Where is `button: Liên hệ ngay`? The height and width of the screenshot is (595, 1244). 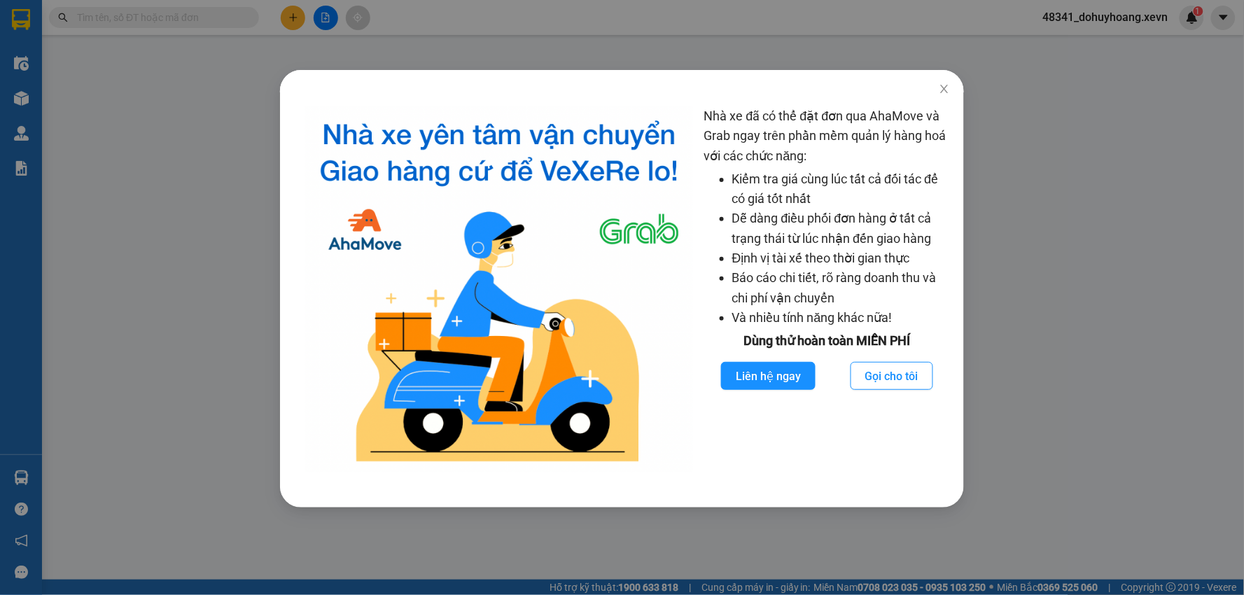
button: Liên hệ ngay is located at coordinates (768, 376).